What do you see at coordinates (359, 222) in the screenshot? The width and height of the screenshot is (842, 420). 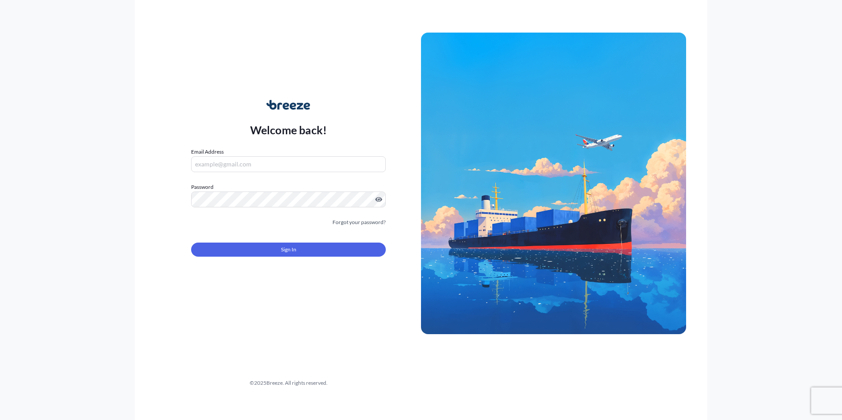 I see `a: Forgot your password?` at bounding box center [359, 222].